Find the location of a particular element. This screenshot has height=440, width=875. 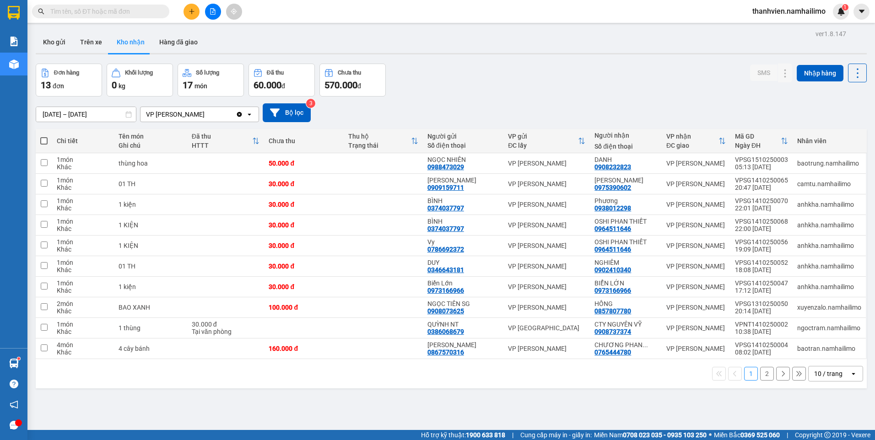

button: Đơn hàng13đơn is located at coordinates (69, 80).